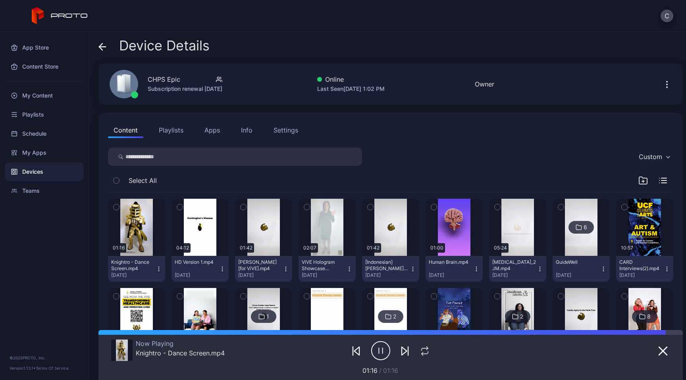 This screenshot has width=686, height=380. Describe the element at coordinates (44, 191) in the screenshot. I see `a: Teams` at that location.